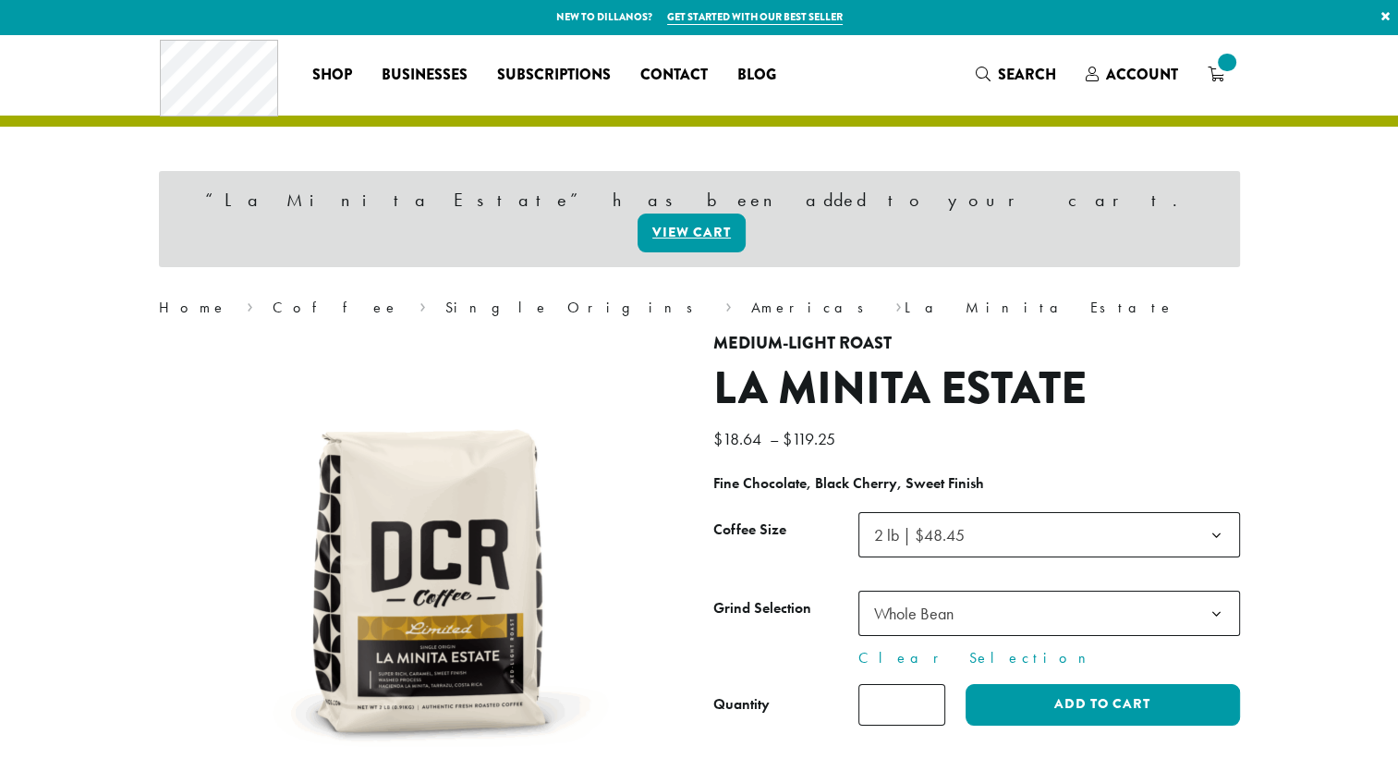 This screenshot has height=771, width=1398. What do you see at coordinates (699, 308) in the screenshot?
I see `nav: Breadcrumb` at bounding box center [699, 308].